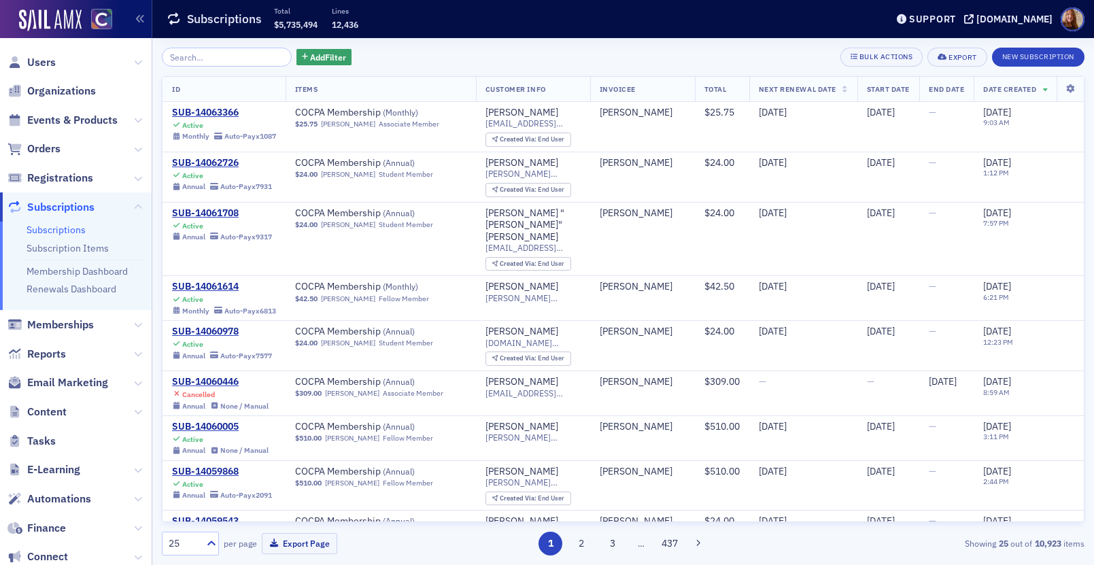 This screenshot has height=565, width=1094. Describe the element at coordinates (224, 113) in the screenshot. I see `div: SUB-14063366` at that location.